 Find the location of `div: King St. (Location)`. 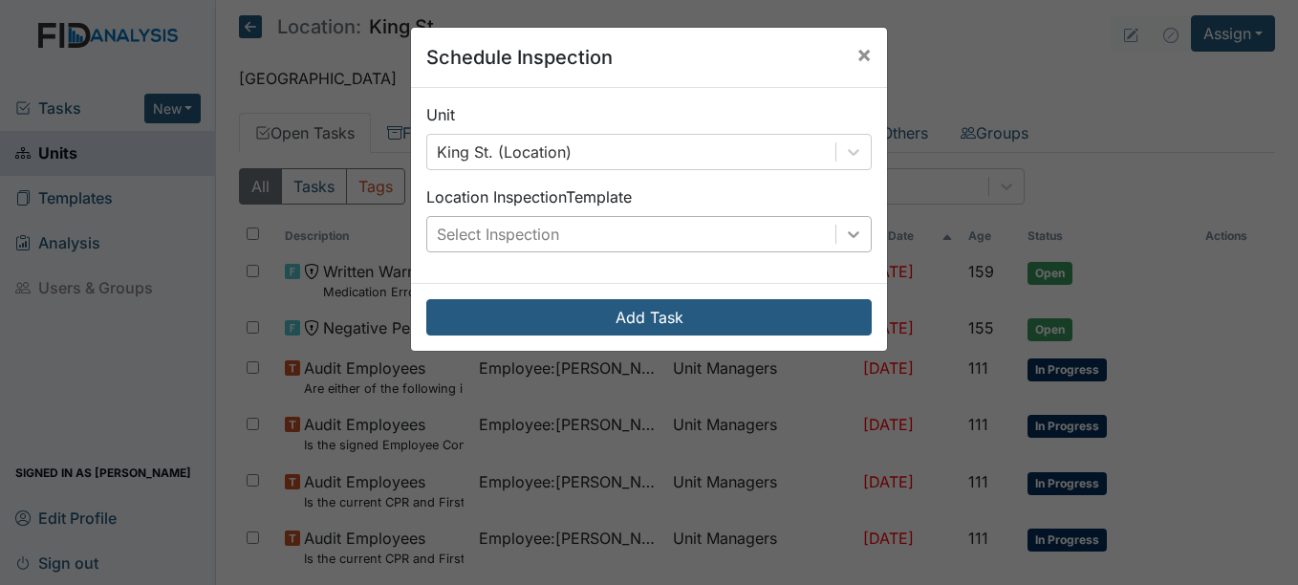

div: King St. (Location) is located at coordinates (504, 152).